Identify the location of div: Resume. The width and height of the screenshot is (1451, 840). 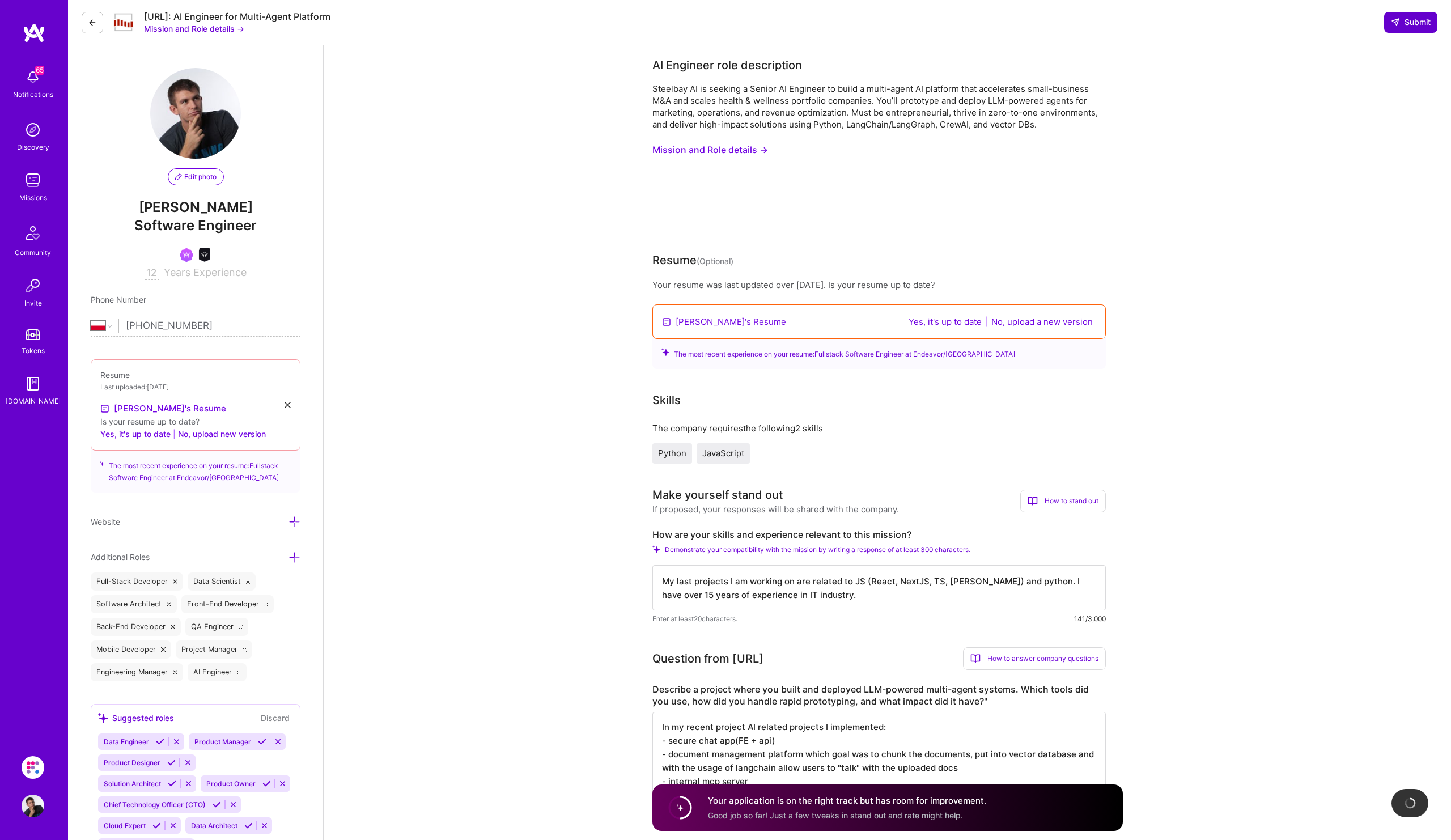
(693, 261).